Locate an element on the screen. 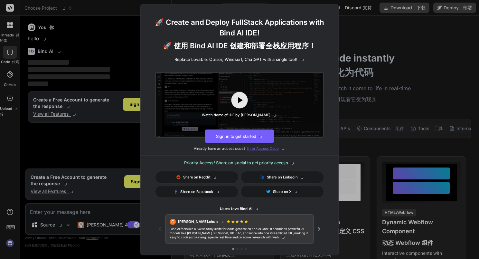 The image size is (479, 259). h3: Priority Access! Share on social to get priority access is located at coordinates (239, 162).